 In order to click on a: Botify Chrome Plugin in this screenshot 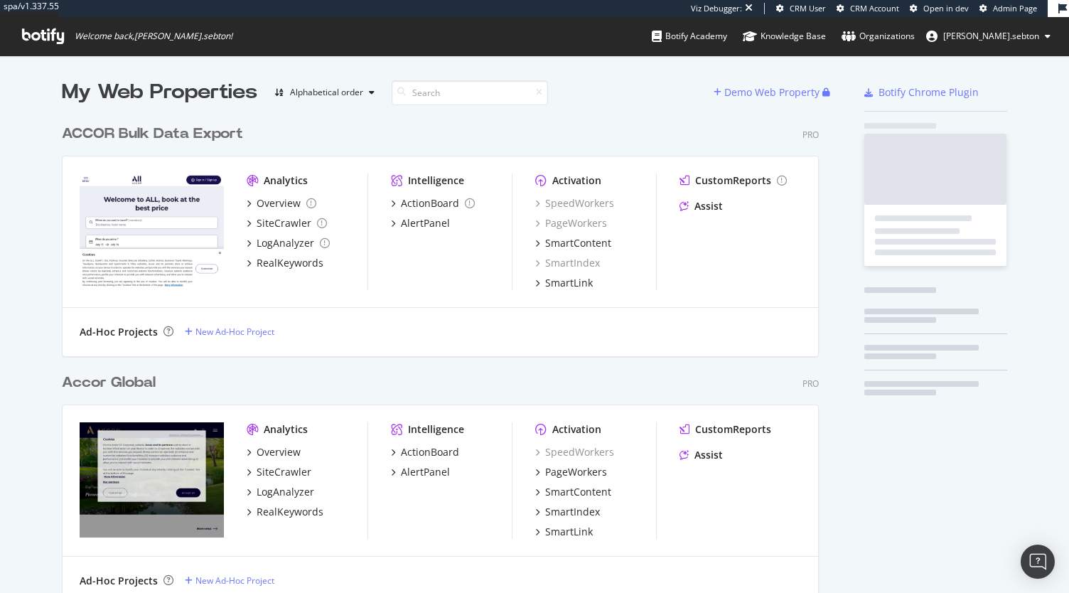, I will do `click(922, 92)`.